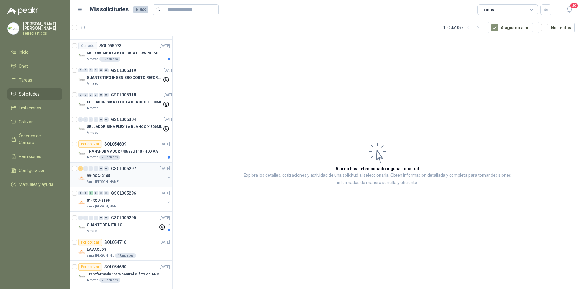 This screenshot has width=582, height=289. What do you see at coordinates (115, 144) in the screenshot?
I see `p: SOL054809` at bounding box center [115, 144].